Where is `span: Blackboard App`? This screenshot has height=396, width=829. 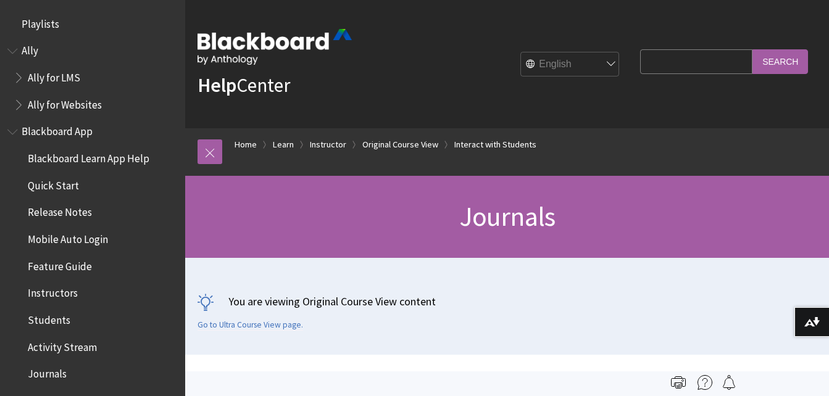 span: Blackboard App is located at coordinates (57, 130).